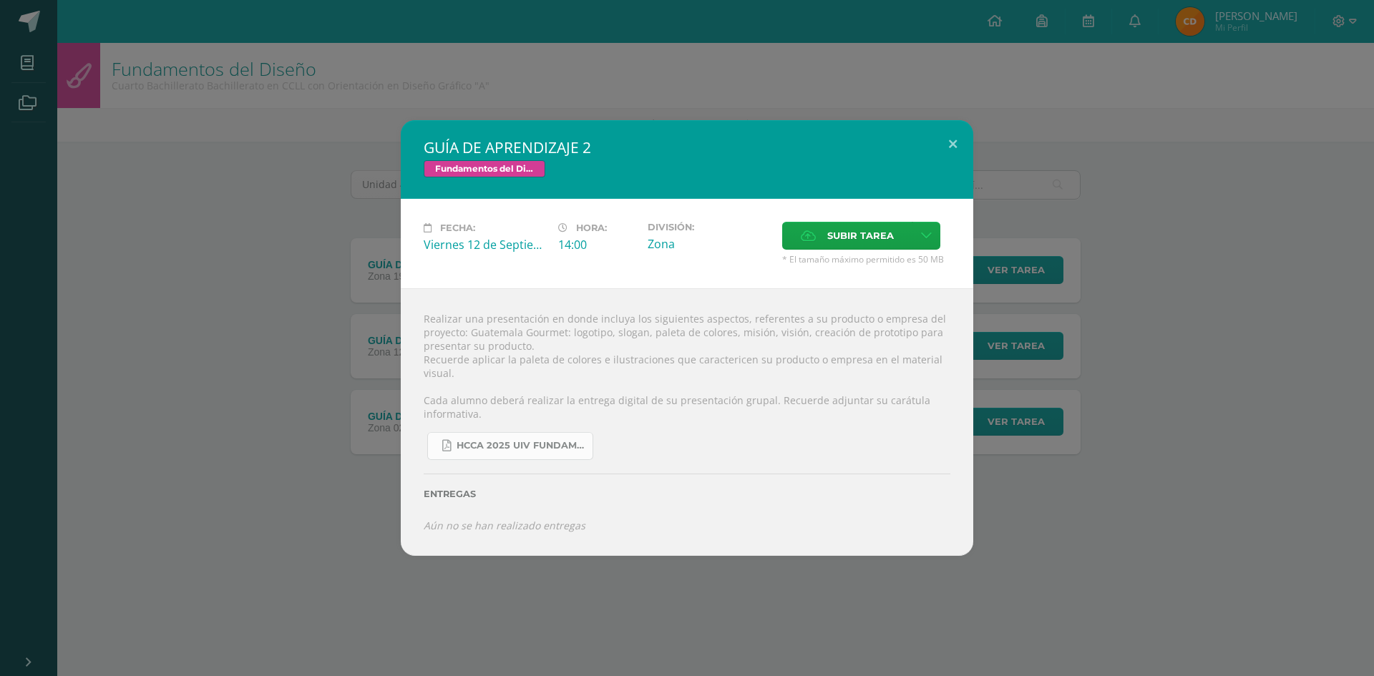 This screenshot has width=1374, height=676. I want to click on button: Close (Esc), so click(953, 145).